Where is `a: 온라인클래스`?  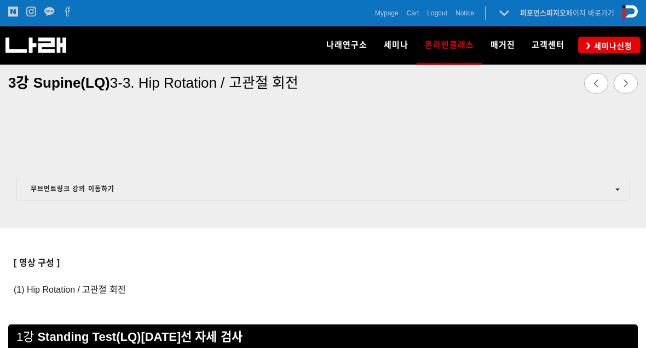
a: 온라인클래스 is located at coordinates (450, 45).